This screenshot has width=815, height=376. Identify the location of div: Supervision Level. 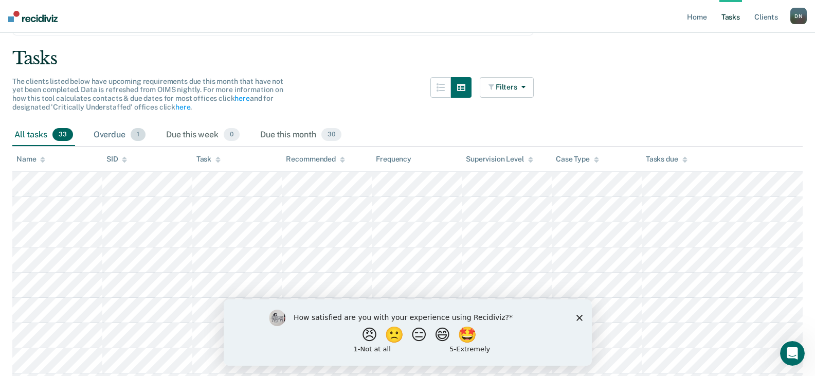
(499, 159).